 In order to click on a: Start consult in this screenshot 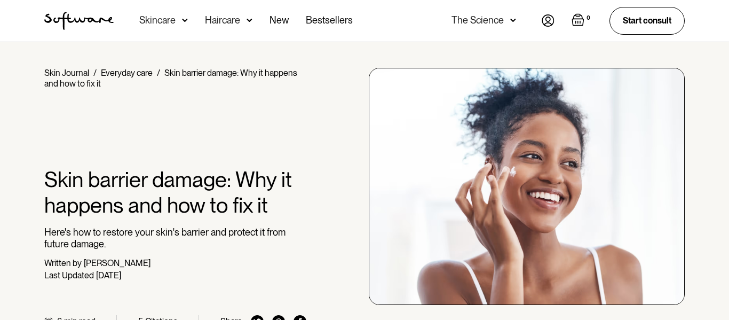, I will do `click(646, 20)`.